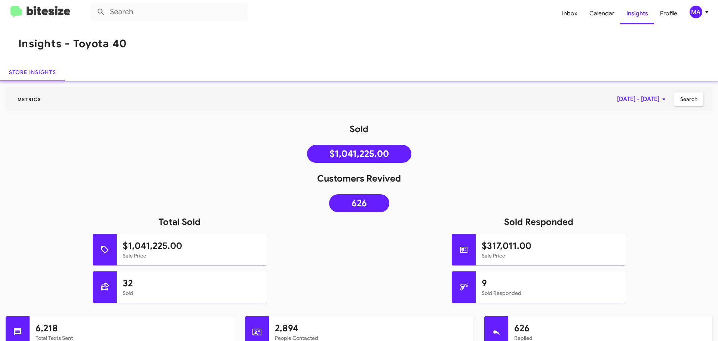 This screenshot has height=341, width=718. What do you see at coordinates (539, 222) in the screenshot?
I see `h1: Sold Responded` at bounding box center [539, 222].